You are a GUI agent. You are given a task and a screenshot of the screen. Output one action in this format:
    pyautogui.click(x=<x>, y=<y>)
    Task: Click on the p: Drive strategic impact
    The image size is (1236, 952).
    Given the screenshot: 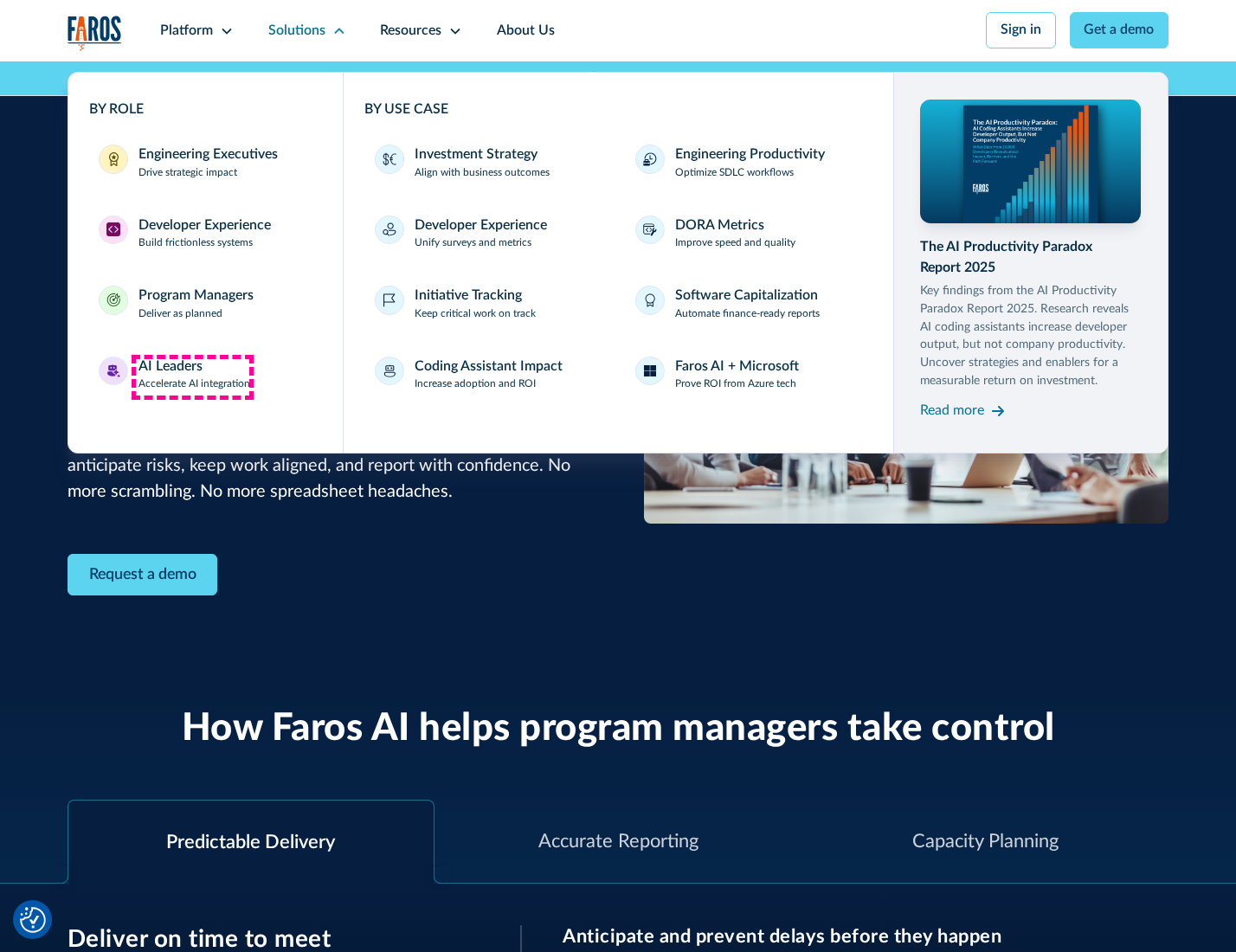 What is the action you would take?
    pyautogui.click(x=188, y=173)
    